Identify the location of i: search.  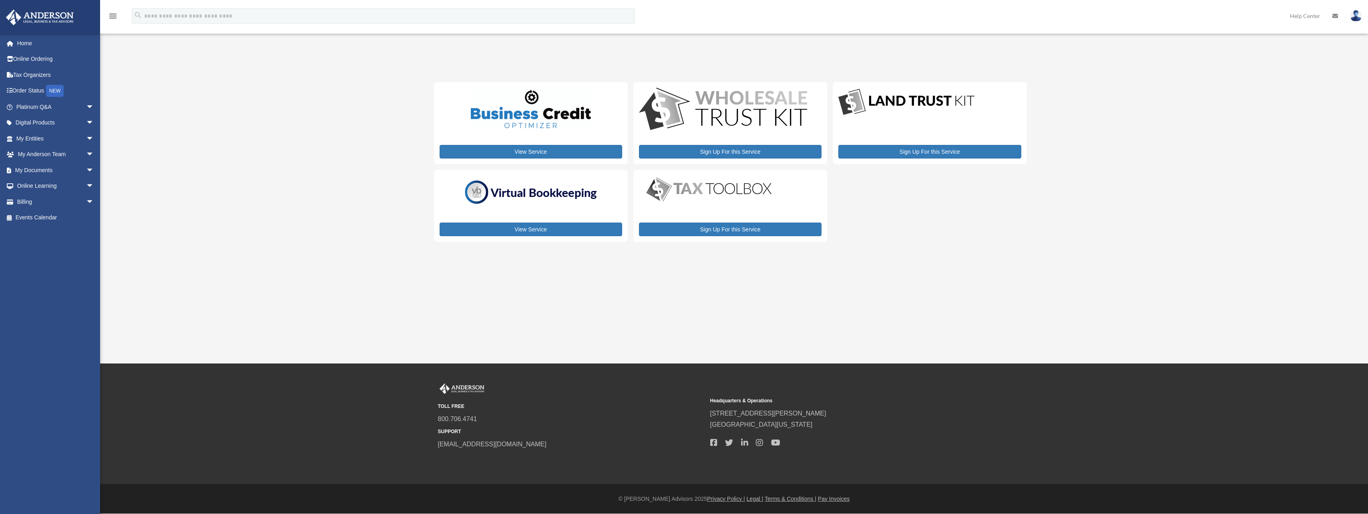
(138, 15).